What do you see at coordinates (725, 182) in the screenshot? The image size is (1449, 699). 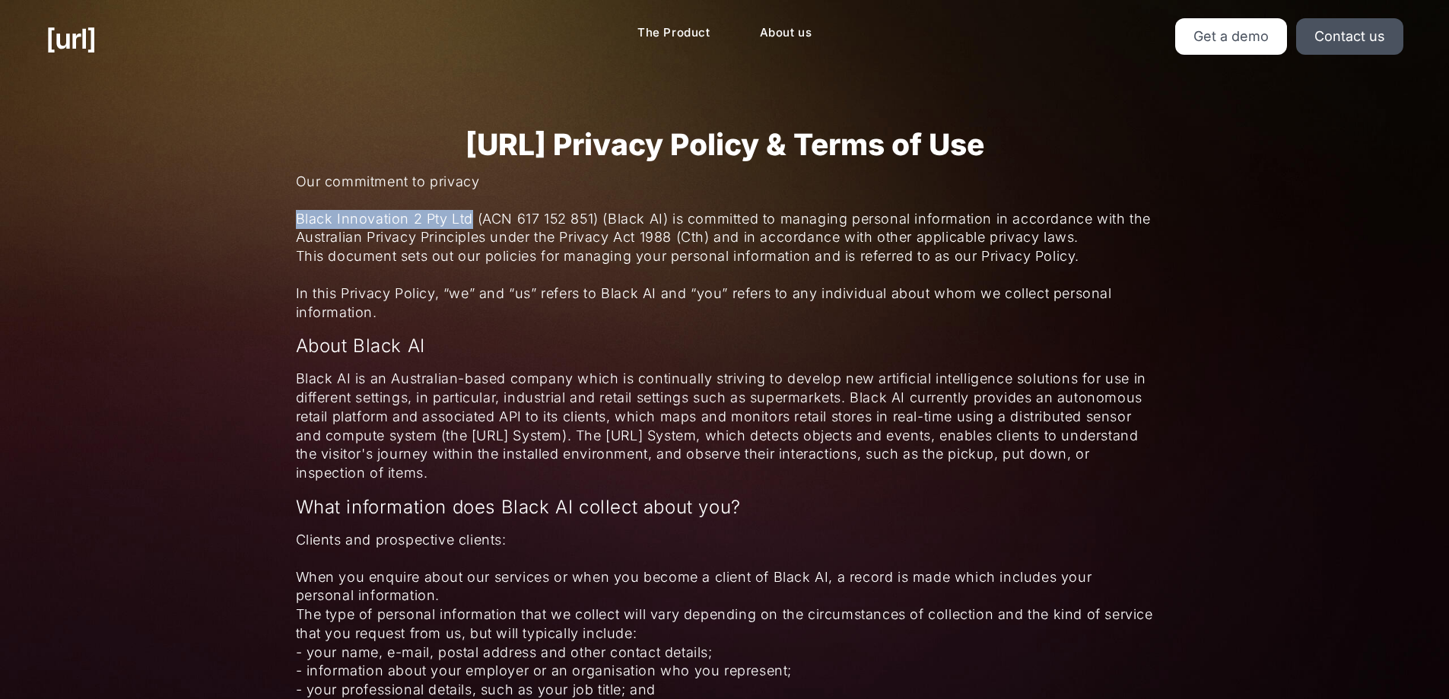 I see `span: Our commitment to privacy` at bounding box center [725, 182].